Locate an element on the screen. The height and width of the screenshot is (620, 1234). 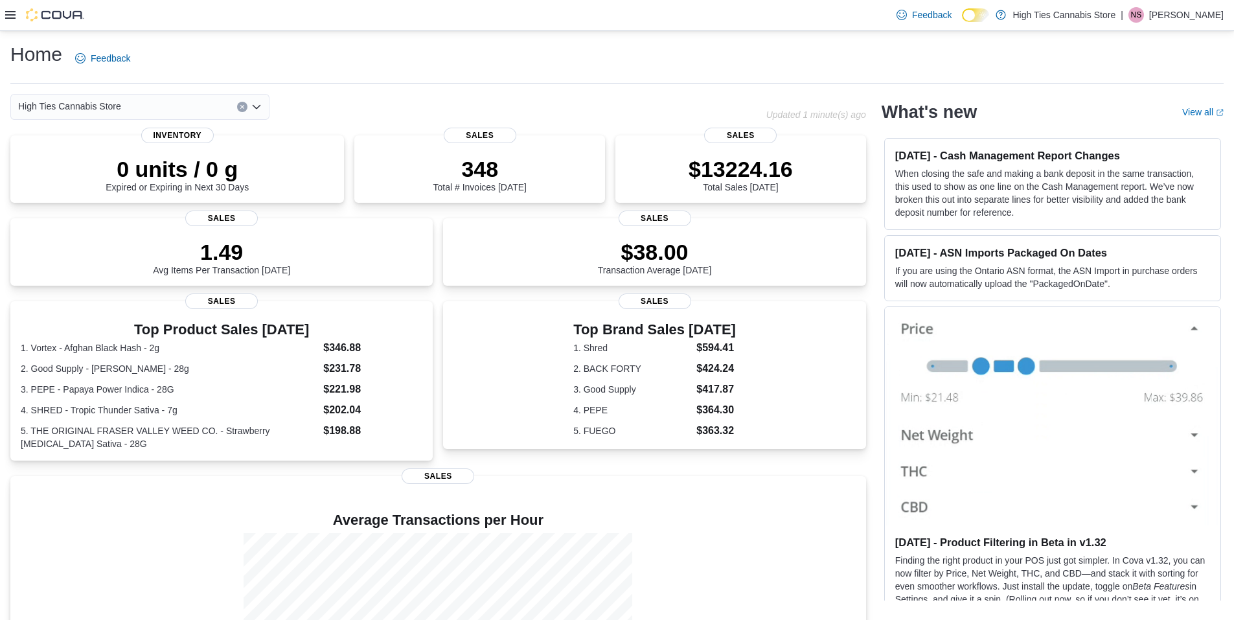
p: Updated 1 minute(s) ago is located at coordinates (816, 115).